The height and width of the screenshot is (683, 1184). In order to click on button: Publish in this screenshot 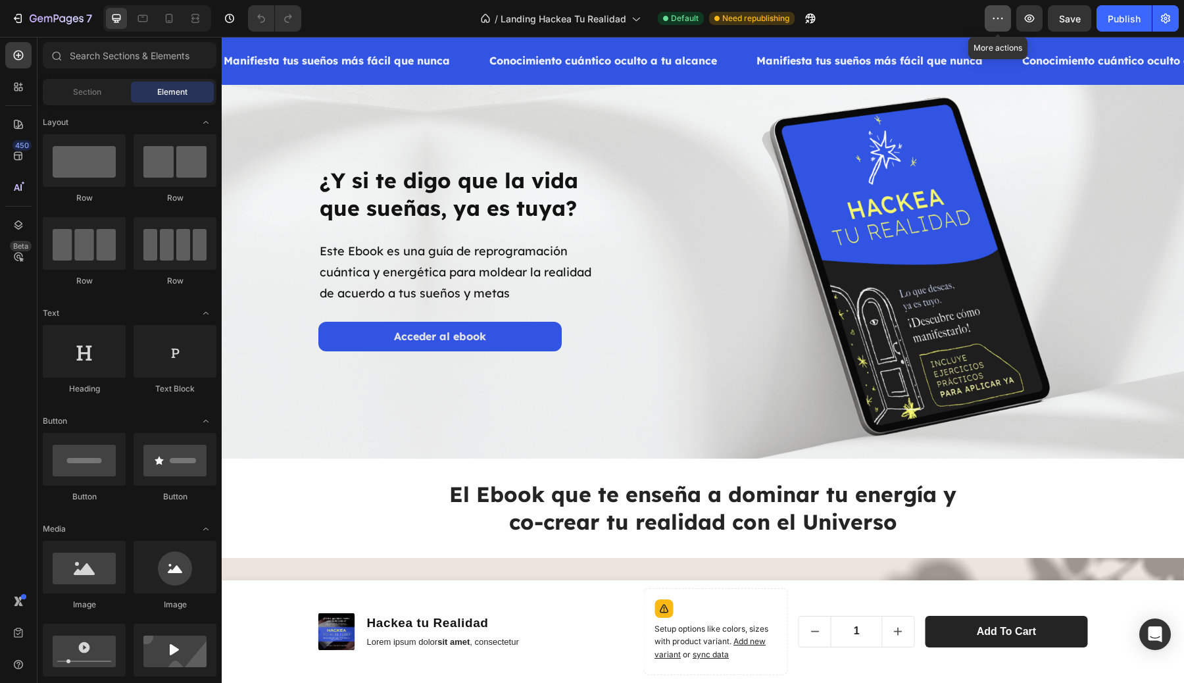, I will do `click(1124, 18)`.